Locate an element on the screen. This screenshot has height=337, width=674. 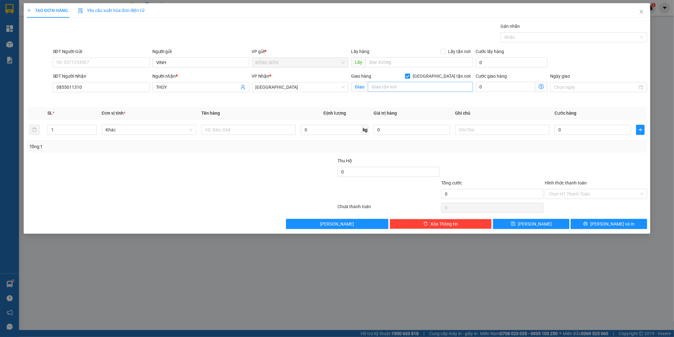
div: THÀNH is located at coordinates (70, 24).